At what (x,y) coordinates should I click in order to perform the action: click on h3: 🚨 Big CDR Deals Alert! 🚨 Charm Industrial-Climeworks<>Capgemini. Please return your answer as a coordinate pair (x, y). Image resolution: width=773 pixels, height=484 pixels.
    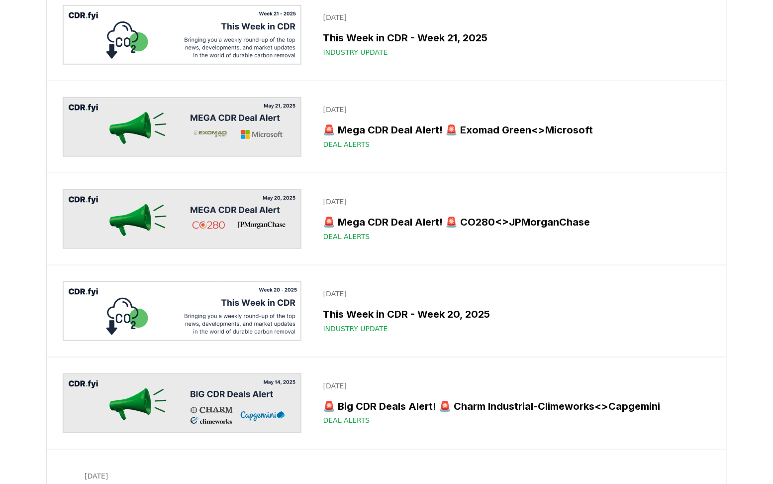
    Looking at the image, I should click on (514, 406).